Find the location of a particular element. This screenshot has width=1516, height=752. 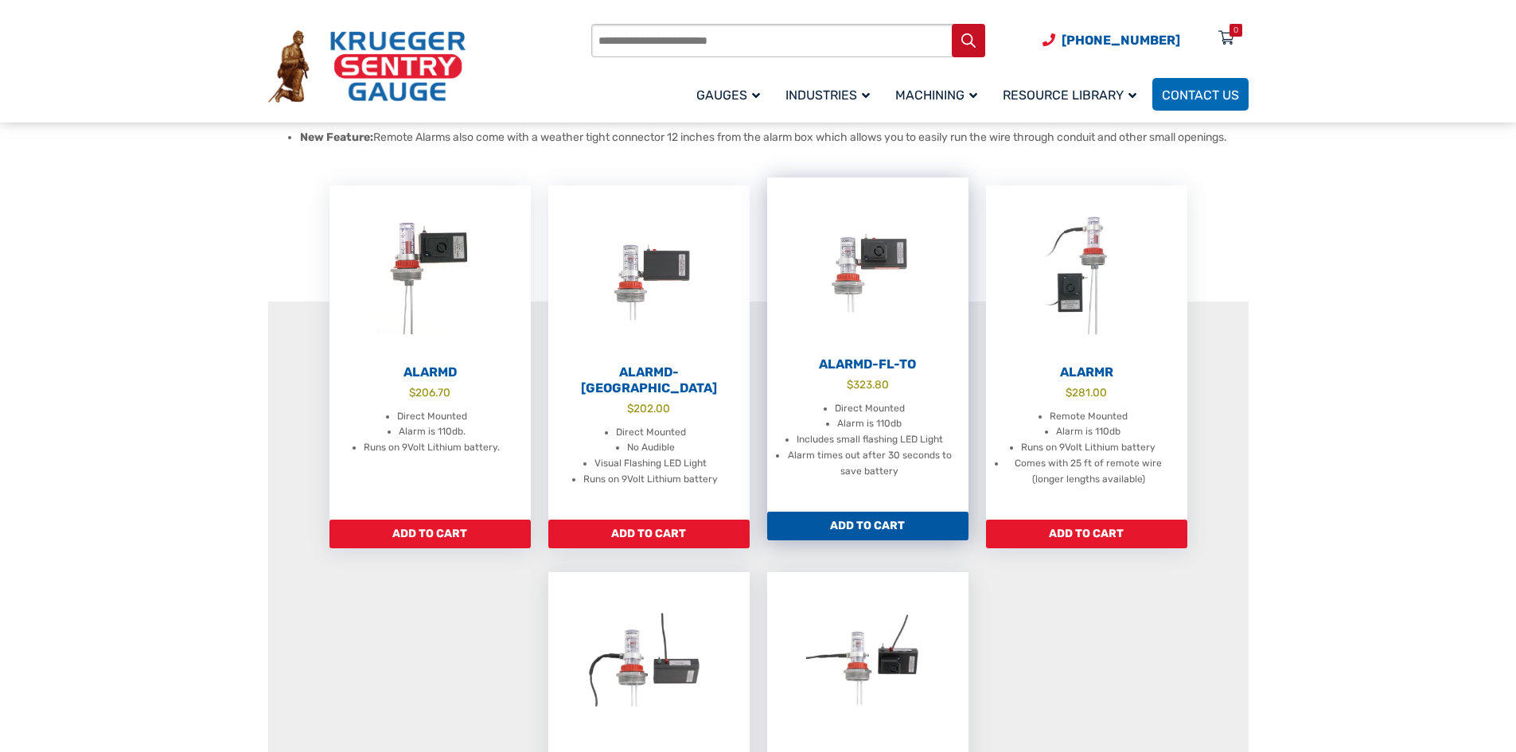

img: AlarmR-FL is located at coordinates (649, 660).